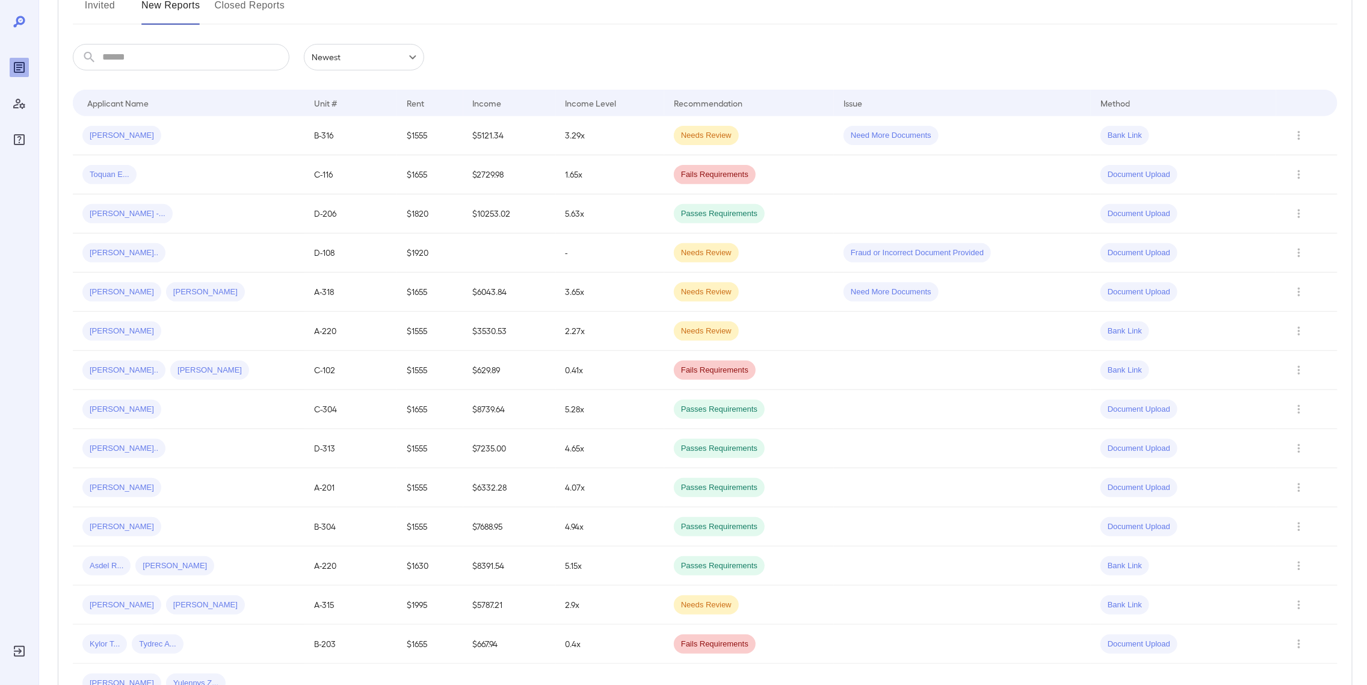 Image resolution: width=1367 pixels, height=685 pixels. What do you see at coordinates (118, 103) in the screenshot?
I see `div: Applicant Name` at bounding box center [118, 103].